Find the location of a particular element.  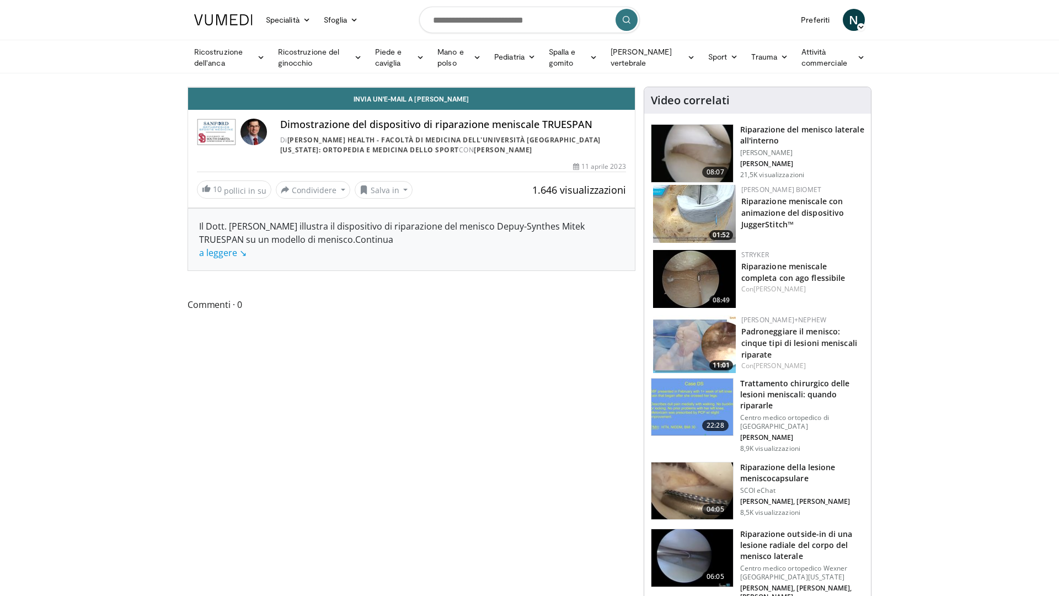

a: a leggere ↘ is located at coordinates (223, 253).